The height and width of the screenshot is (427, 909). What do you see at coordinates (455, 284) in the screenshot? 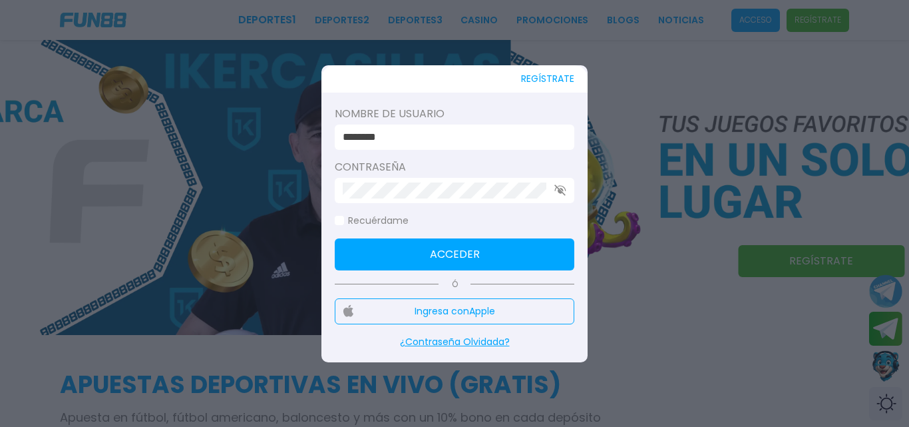
I see `p: Ó` at bounding box center [455, 284].